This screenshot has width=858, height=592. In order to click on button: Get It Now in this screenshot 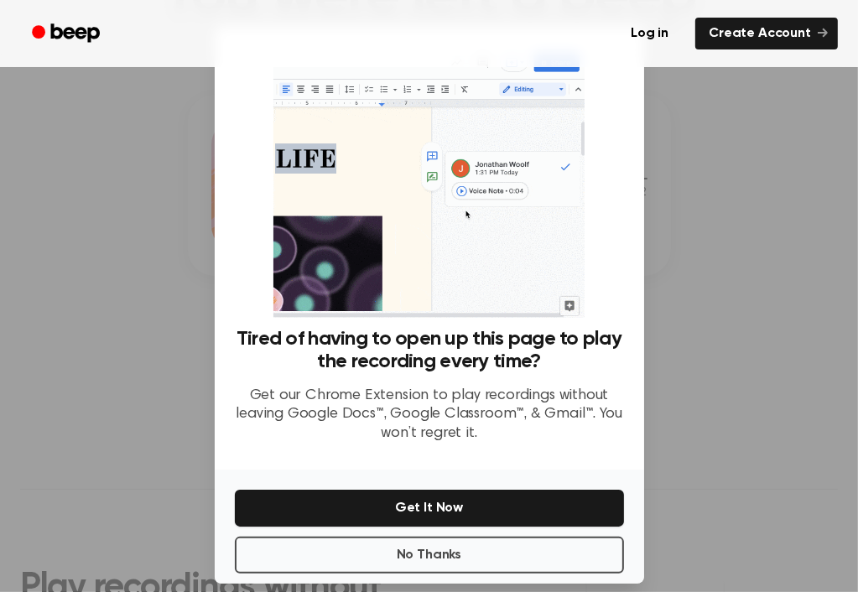, I will do `click(430, 509)`.